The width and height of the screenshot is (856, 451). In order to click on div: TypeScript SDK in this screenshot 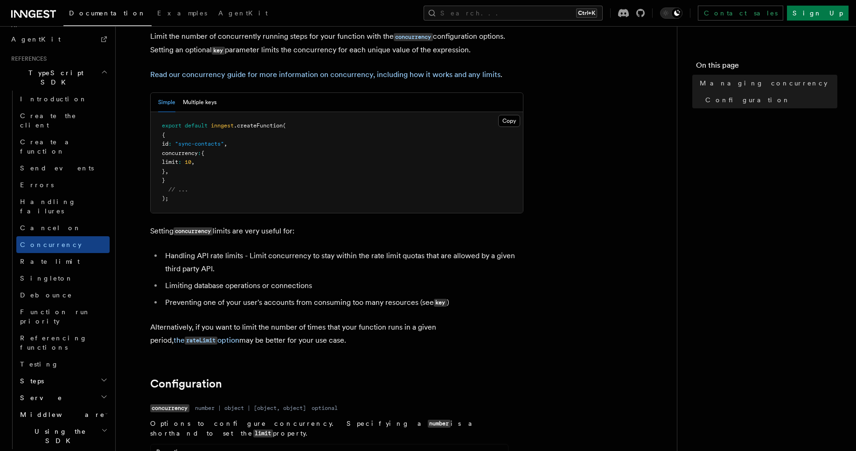, I will do `click(58, 270)`.